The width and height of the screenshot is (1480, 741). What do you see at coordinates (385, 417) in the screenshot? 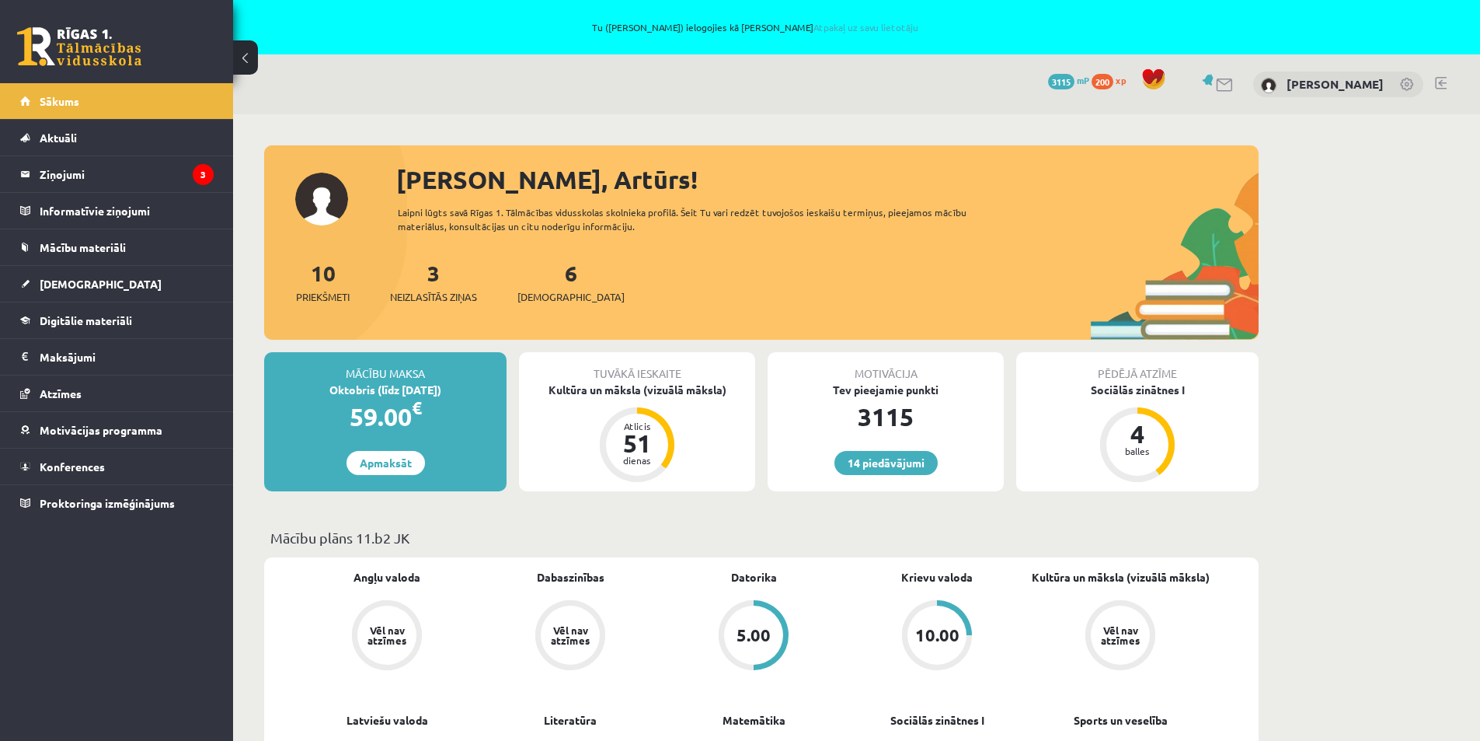
I see `div: 59.00` at bounding box center [385, 417].